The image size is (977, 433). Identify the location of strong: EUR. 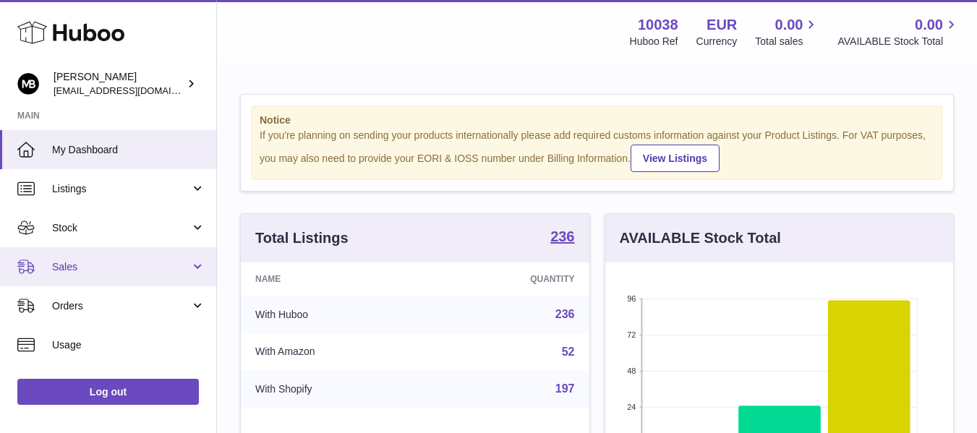
(722, 25).